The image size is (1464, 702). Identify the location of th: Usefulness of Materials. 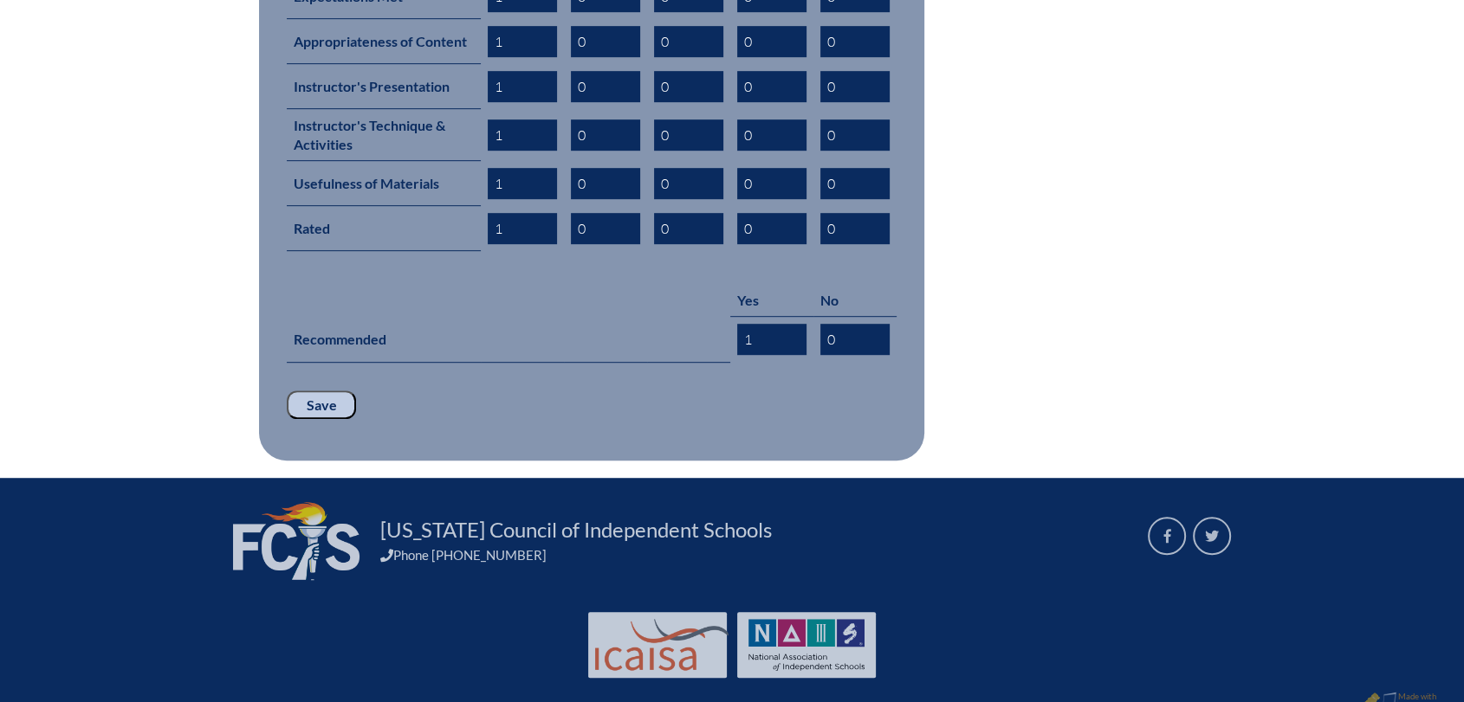
(384, 184).